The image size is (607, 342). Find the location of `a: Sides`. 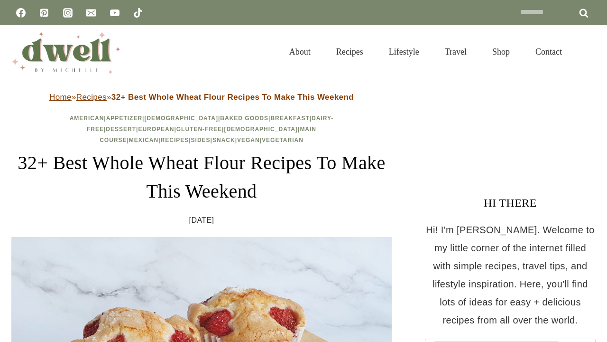

a: Sides is located at coordinates (201, 140).